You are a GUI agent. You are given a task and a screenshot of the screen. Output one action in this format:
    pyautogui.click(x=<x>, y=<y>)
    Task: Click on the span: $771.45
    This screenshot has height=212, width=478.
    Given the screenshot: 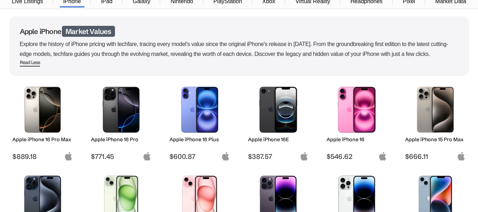 What is the action you would take?
    pyautogui.click(x=121, y=156)
    